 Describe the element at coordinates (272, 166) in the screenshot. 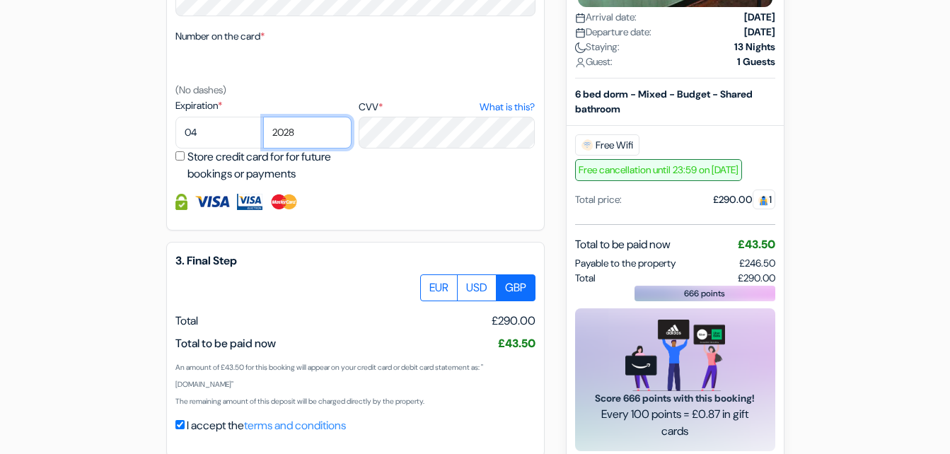

I see `label: Store credit card for for future bookings or payments` at that location.